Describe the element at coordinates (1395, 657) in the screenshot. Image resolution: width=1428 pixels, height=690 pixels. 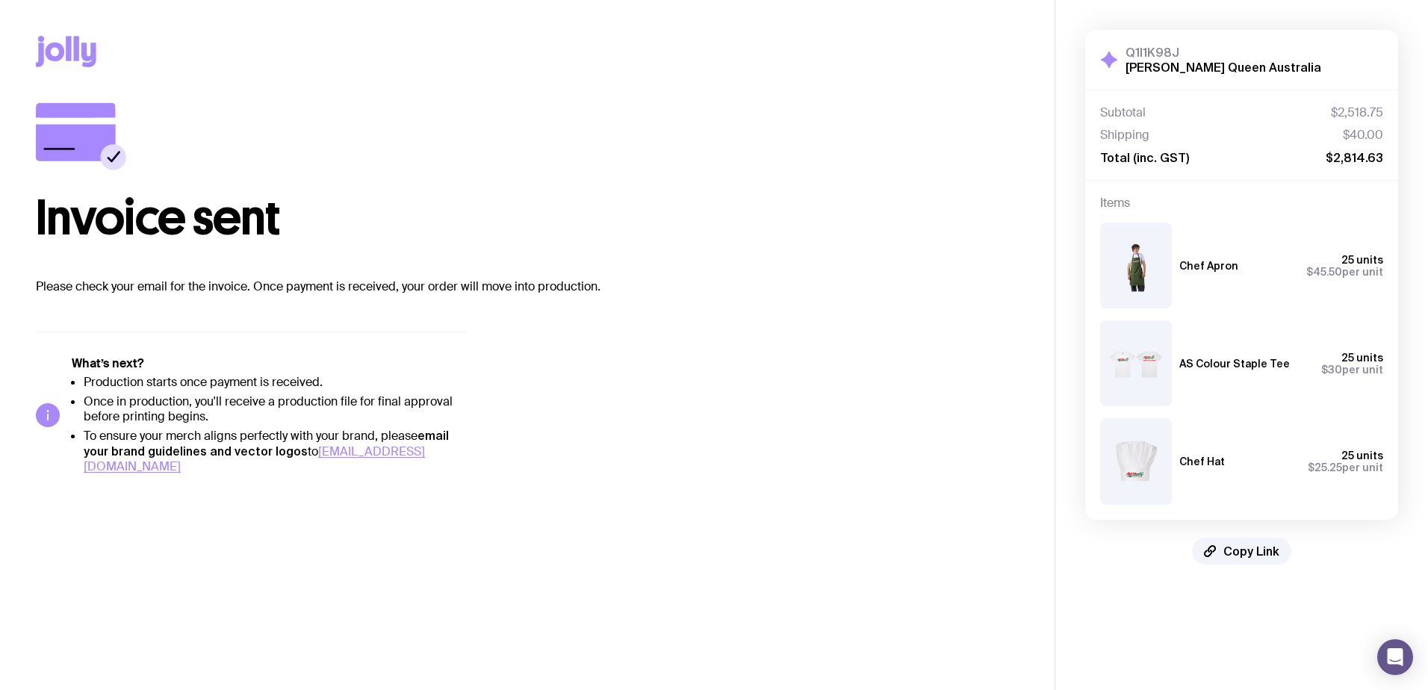
I see `div: Open Intercom Messenger` at that location.